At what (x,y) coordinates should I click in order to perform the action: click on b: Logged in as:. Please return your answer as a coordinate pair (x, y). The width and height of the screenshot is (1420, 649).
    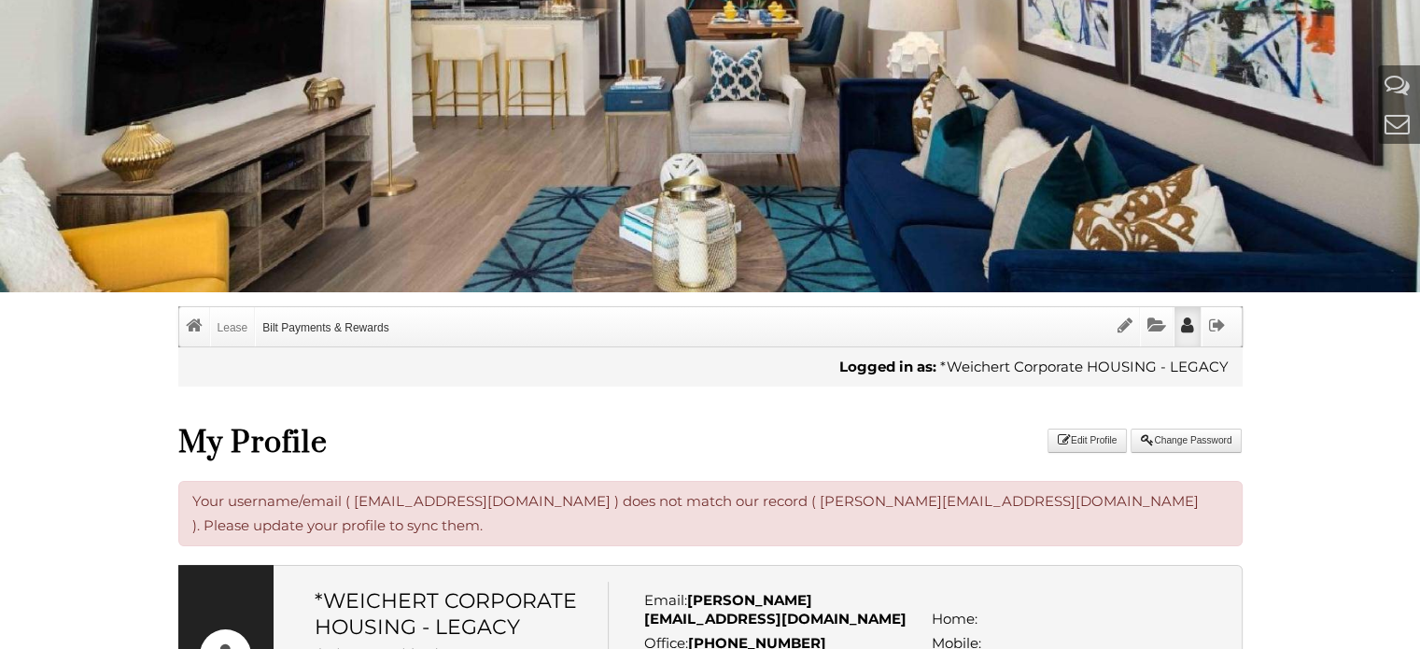
    Looking at the image, I should click on (888, 366).